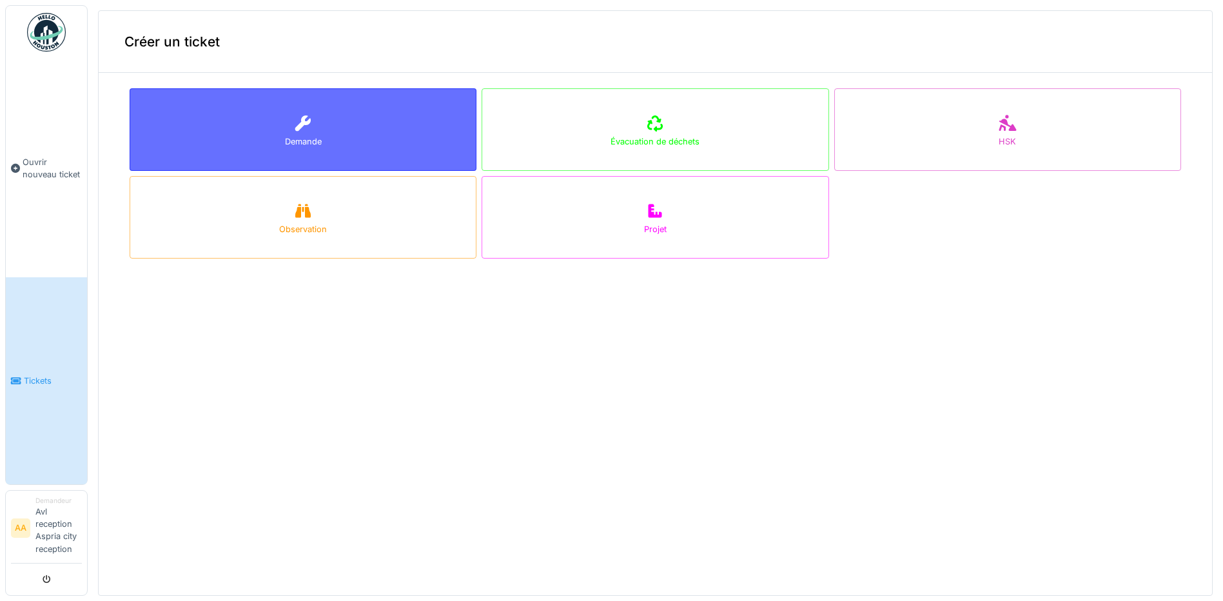 The height and width of the screenshot is (601, 1223). I want to click on div: Projet, so click(655, 229).